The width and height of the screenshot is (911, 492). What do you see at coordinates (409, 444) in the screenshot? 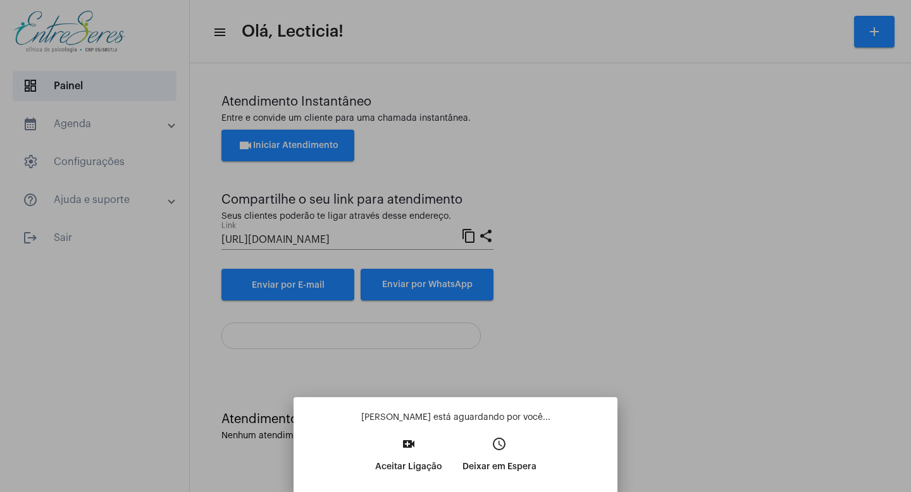
I see `mat-icon: video_call` at bounding box center [409, 444].